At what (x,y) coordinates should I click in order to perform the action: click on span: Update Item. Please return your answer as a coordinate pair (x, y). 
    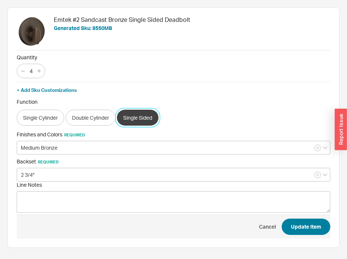
    Looking at the image, I should click on (305, 227).